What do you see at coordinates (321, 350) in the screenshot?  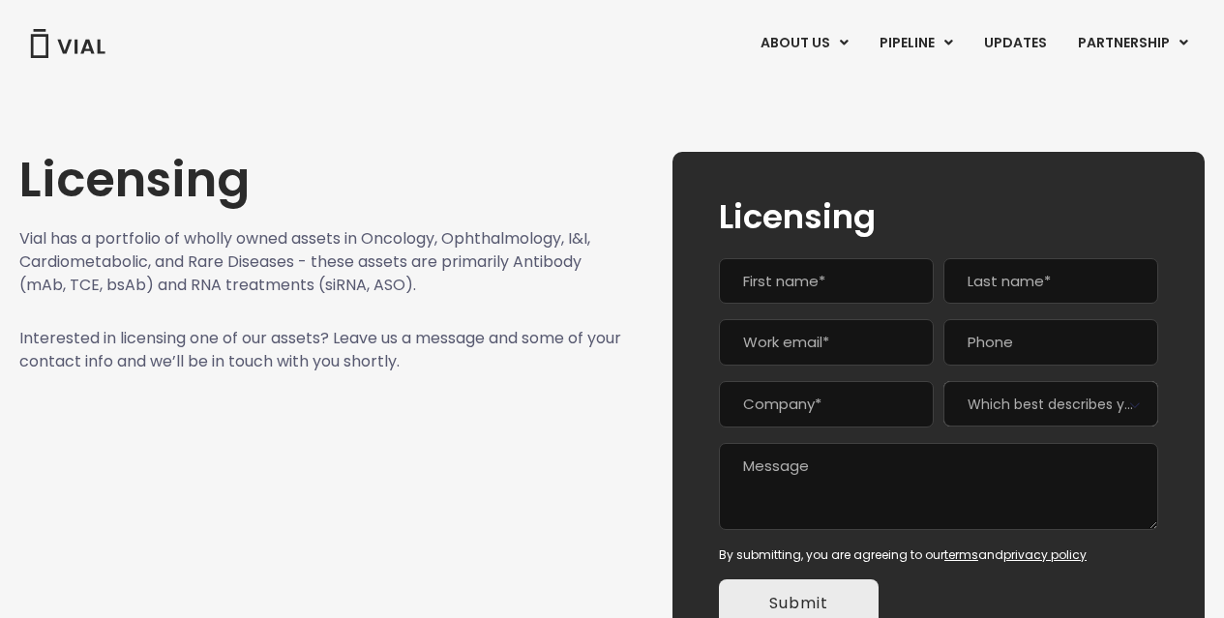 I see `p: Interested in licensing one of our assets? Leave us a message and some of your contact info and w...` at bounding box center [321, 350].